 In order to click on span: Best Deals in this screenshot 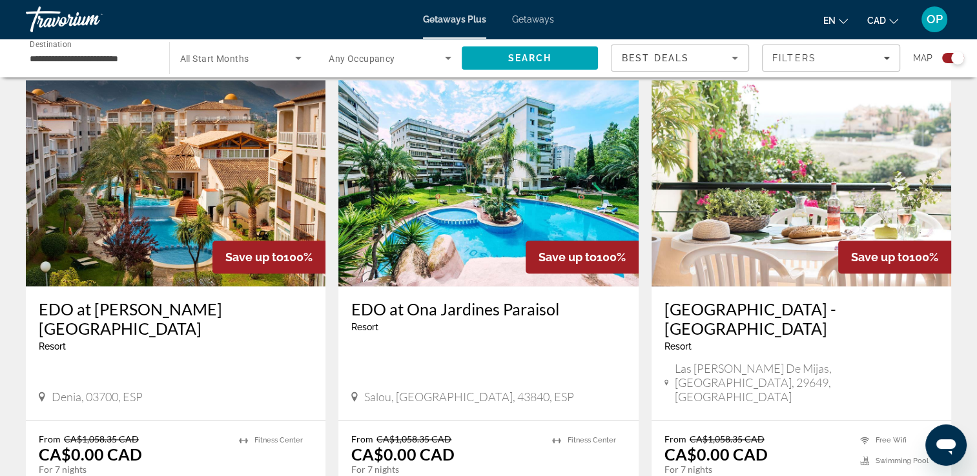, I will do `click(655, 58)`.